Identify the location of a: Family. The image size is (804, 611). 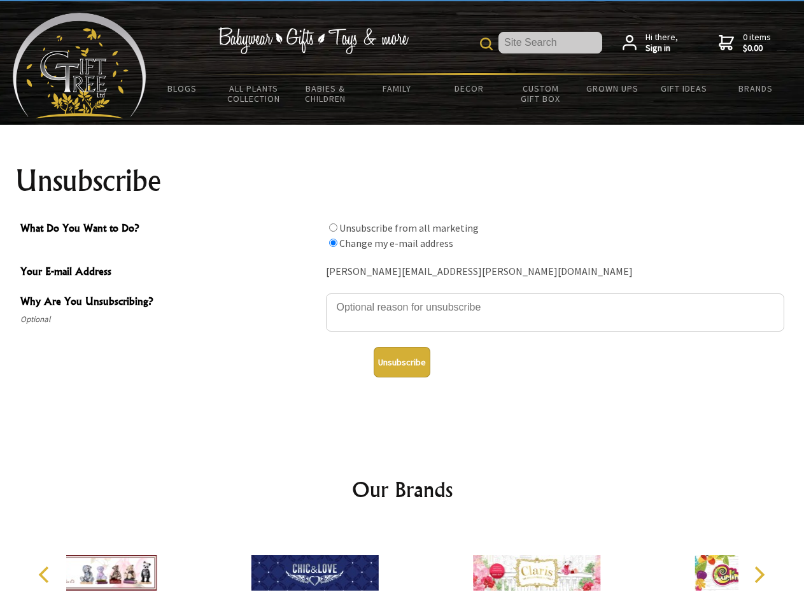
(397, 88).